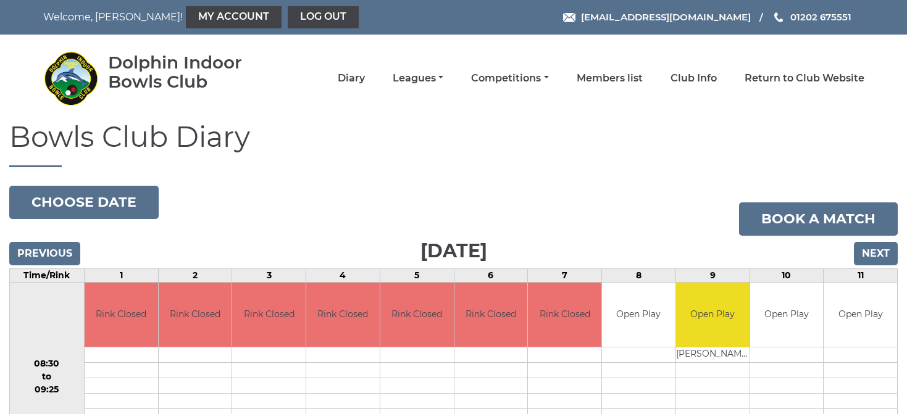  Describe the element at coordinates (418, 78) in the screenshot. I see `a: Leagues` at that location.